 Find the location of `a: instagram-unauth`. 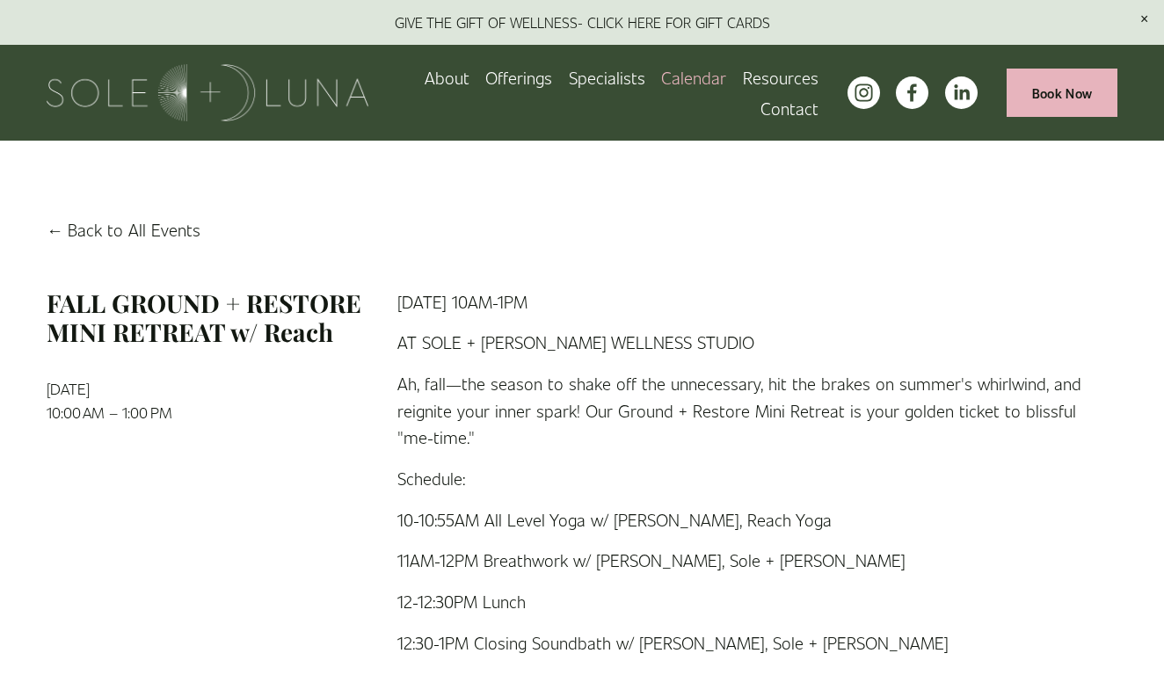

a: instagram-unauth is located at coordinates (864, 92).